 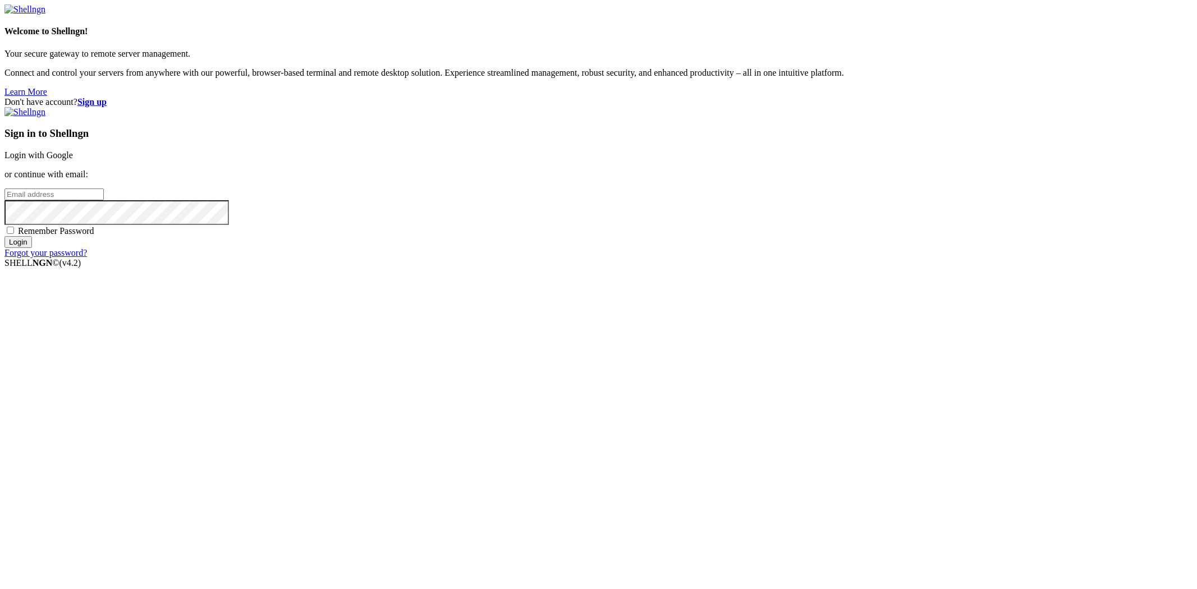 I want to click on a: Sign up, so click(x=92, y=102).